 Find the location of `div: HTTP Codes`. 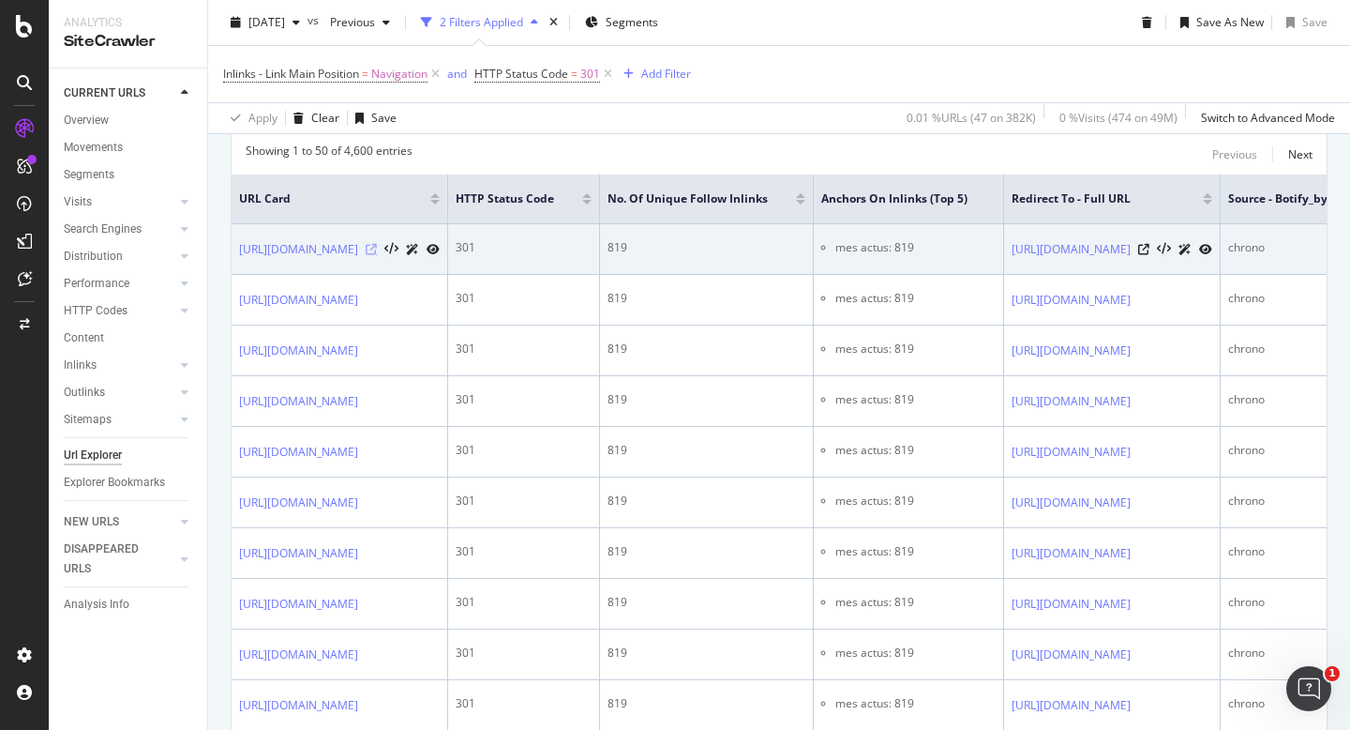

div: HTTP Codes is located at coordinates (96, 310).